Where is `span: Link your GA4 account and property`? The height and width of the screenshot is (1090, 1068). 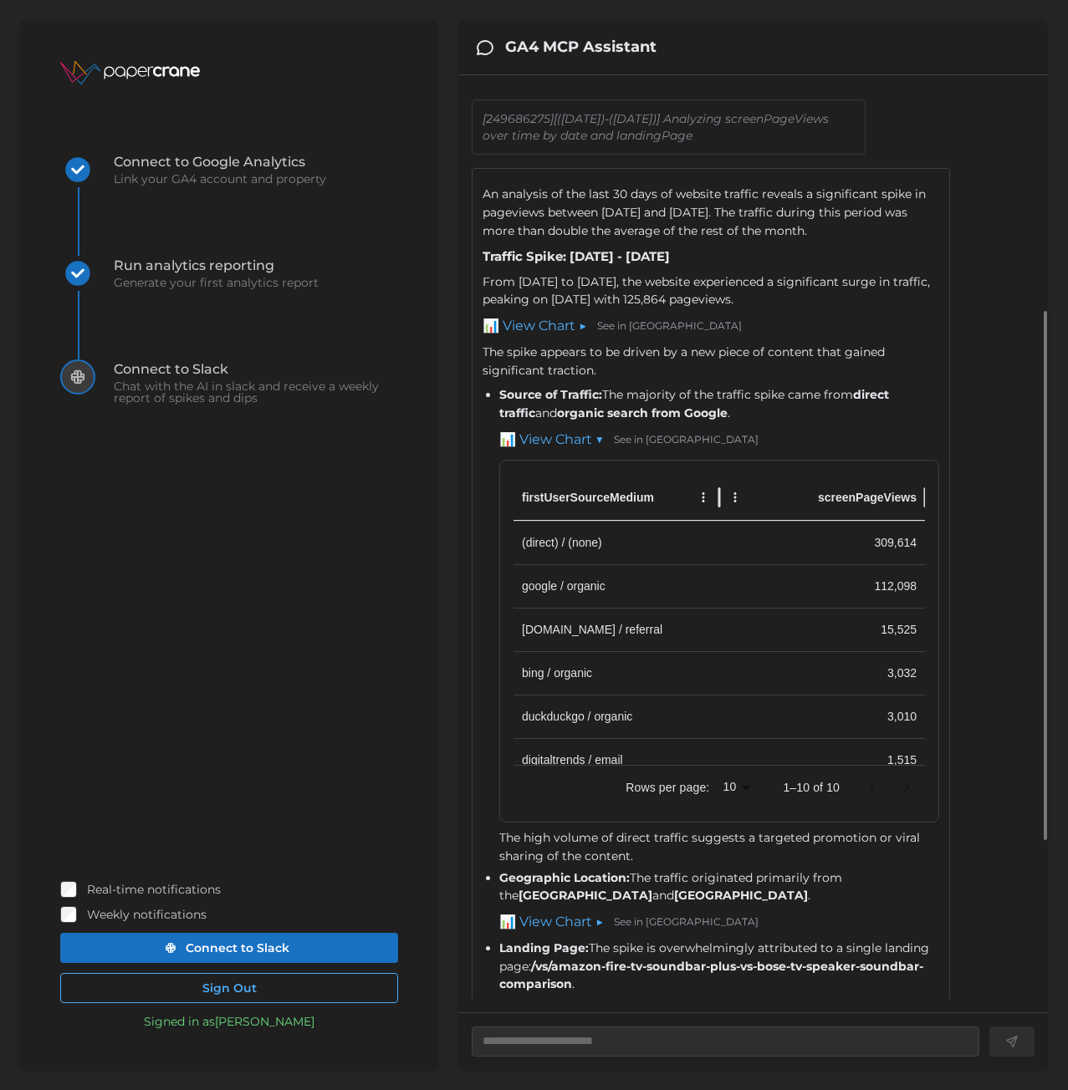 span: Link your GA4 account and property is located at coordinates (220, 179).